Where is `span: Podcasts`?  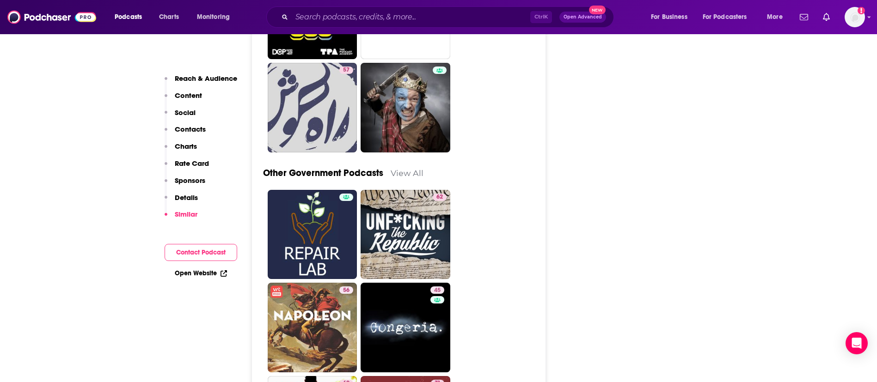 span: Podcasts is located at coordinates (128, 17).